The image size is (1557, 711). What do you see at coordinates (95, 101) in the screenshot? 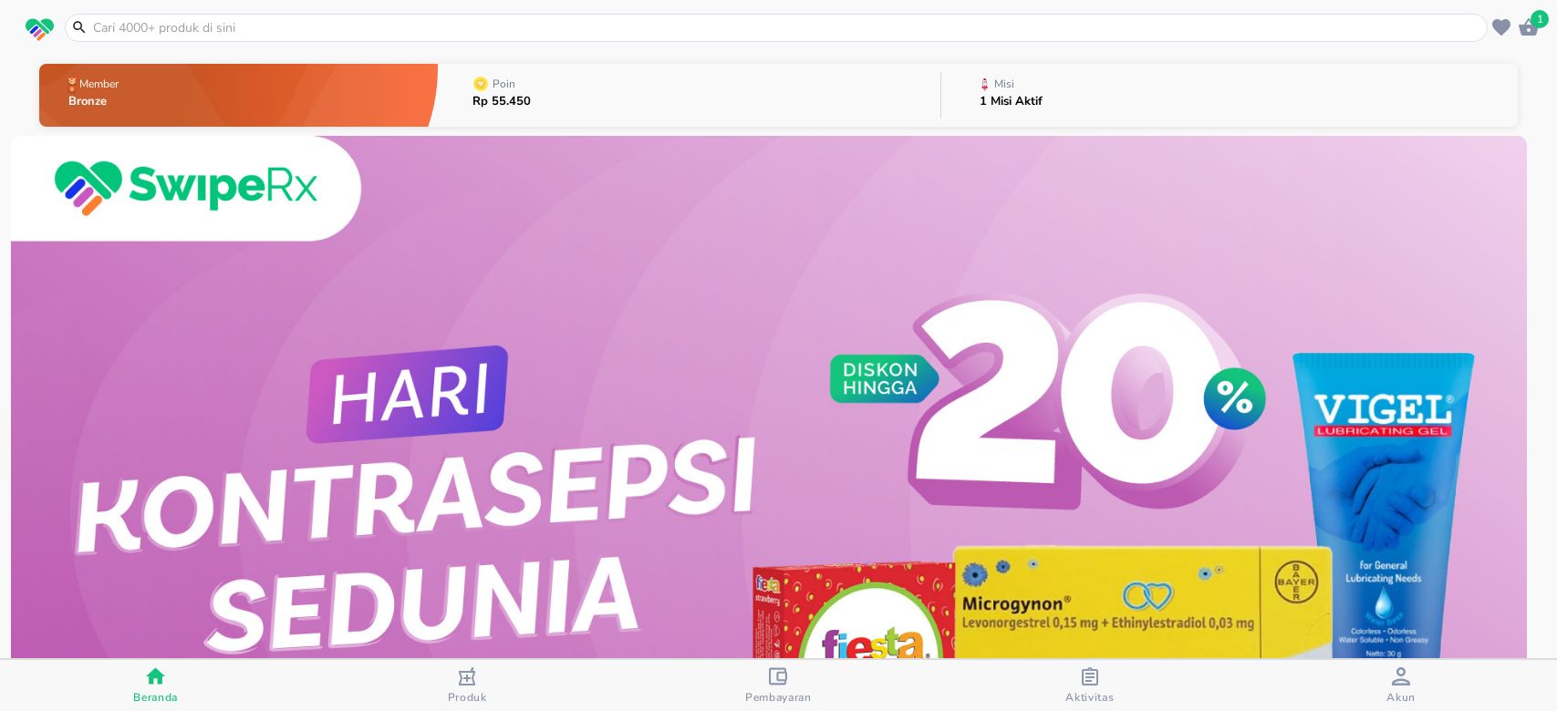
I see `p: Bronze` at bounding box center [95, 101].